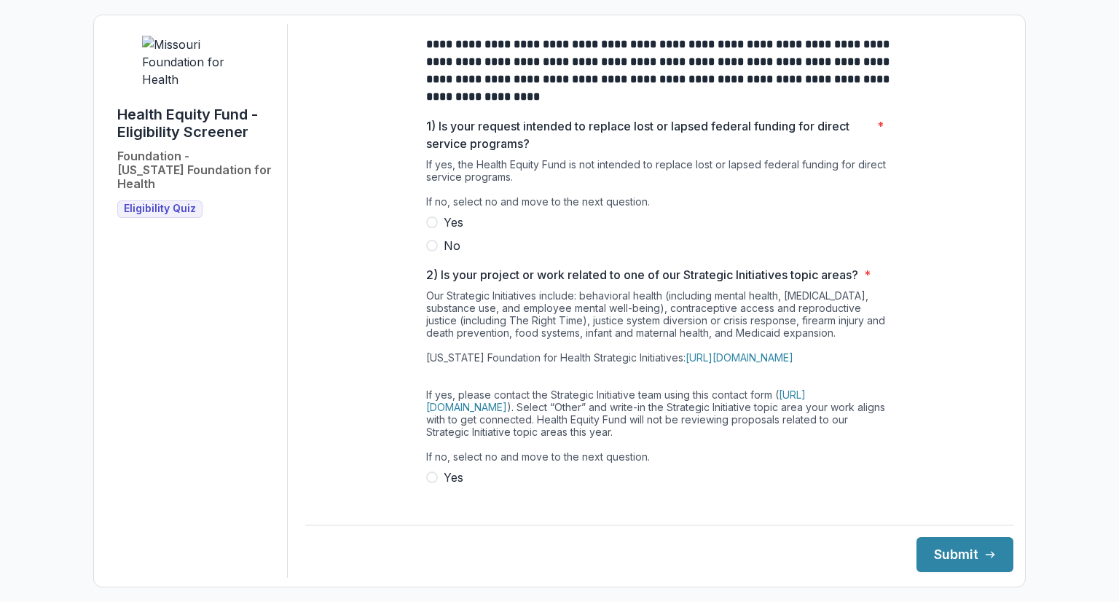  What do you see at coordinates (160, 208) in the screenshot?
I see `span: Eligibility Quiz` at bounding box center [160, 208].